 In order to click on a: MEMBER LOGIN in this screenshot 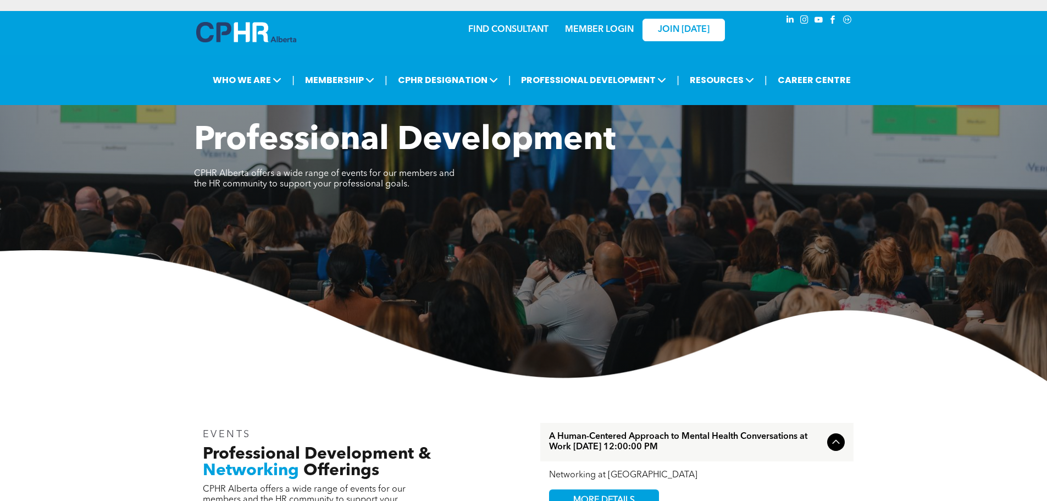, I will do `click(599, 30)`.